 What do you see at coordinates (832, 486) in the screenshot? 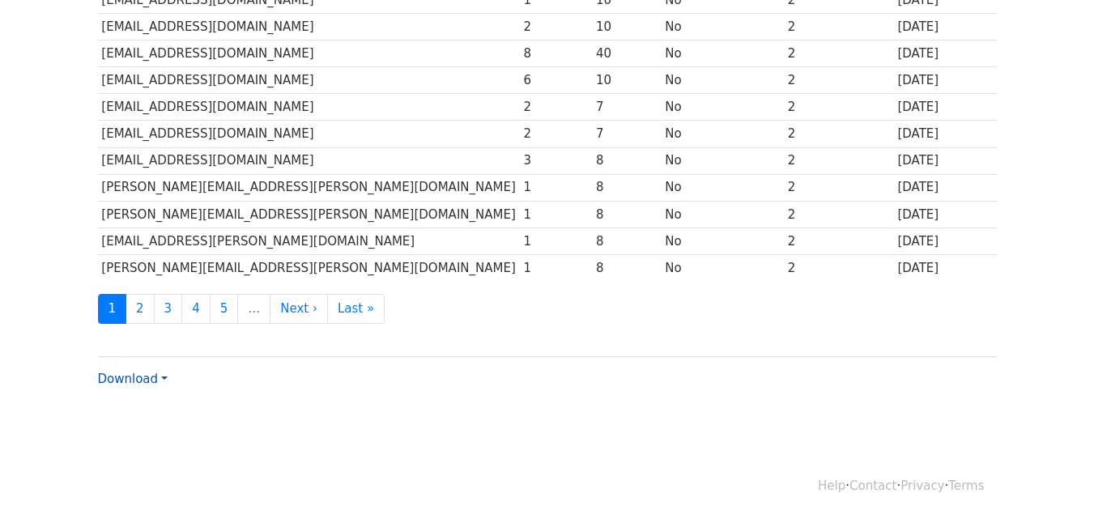
I see `a: Help` at bounding box center [832, 486].